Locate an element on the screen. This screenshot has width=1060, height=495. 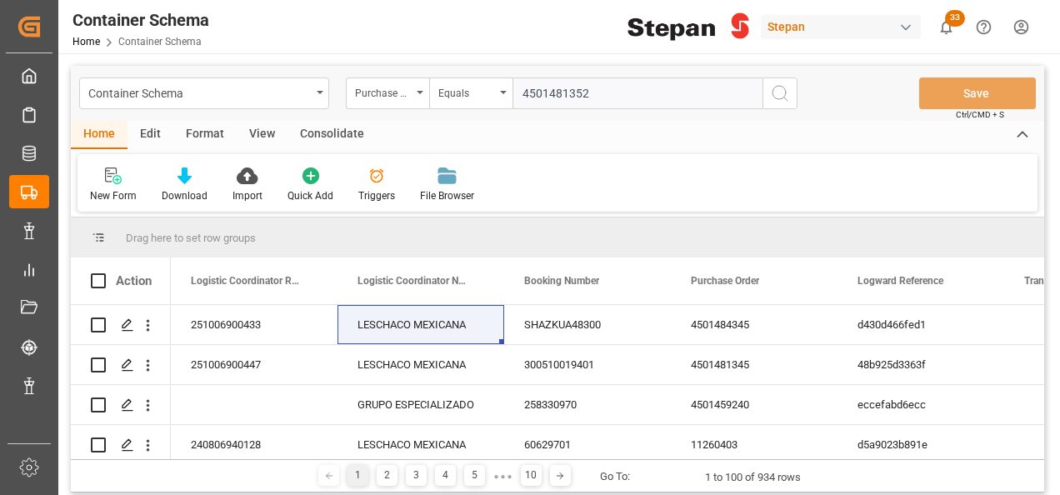
div: View is located at coordinates (262, 135).